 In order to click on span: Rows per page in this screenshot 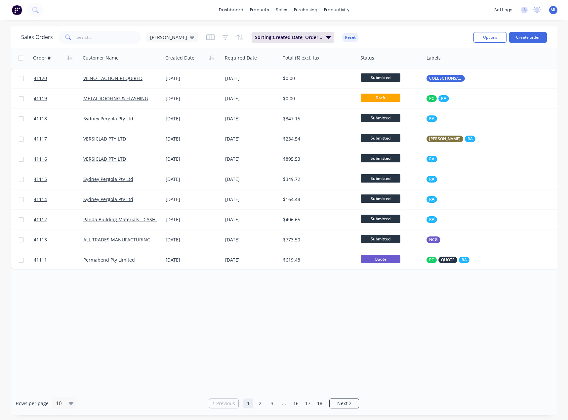, I will do `click(32, 404)`.